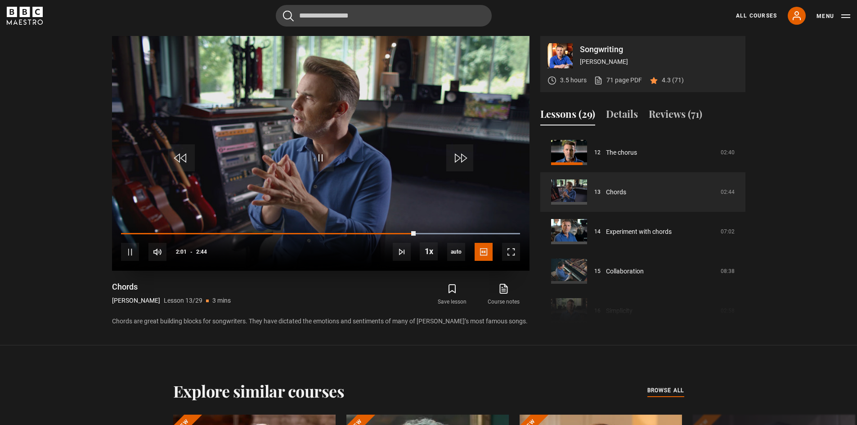 Image resolution: width=857 pixels, height=425 pixels. Describe the element at coordinates (130, 252) in the screenshot. I see `button: Pause` at that location.